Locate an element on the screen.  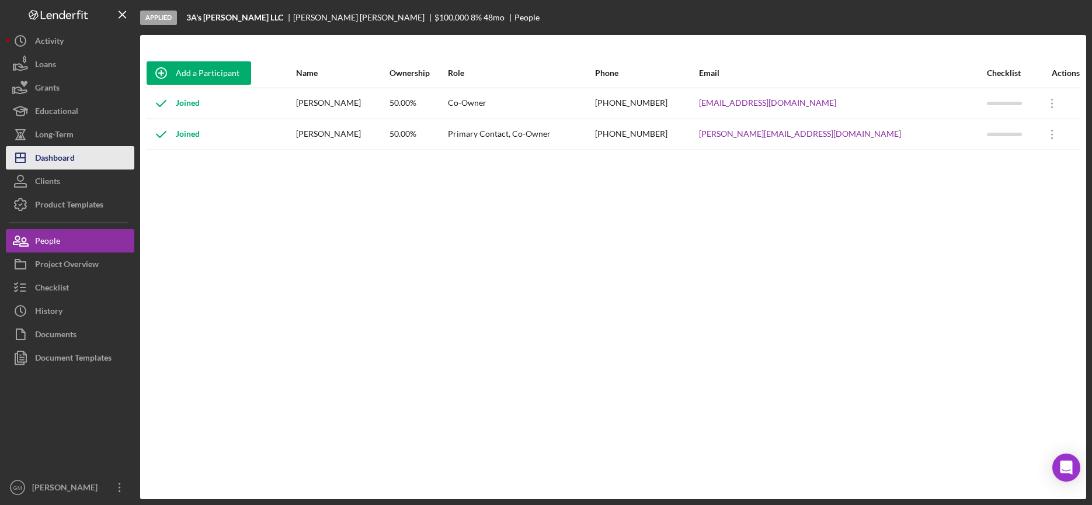
span: $100,000 is located at coordinates (452, 17).